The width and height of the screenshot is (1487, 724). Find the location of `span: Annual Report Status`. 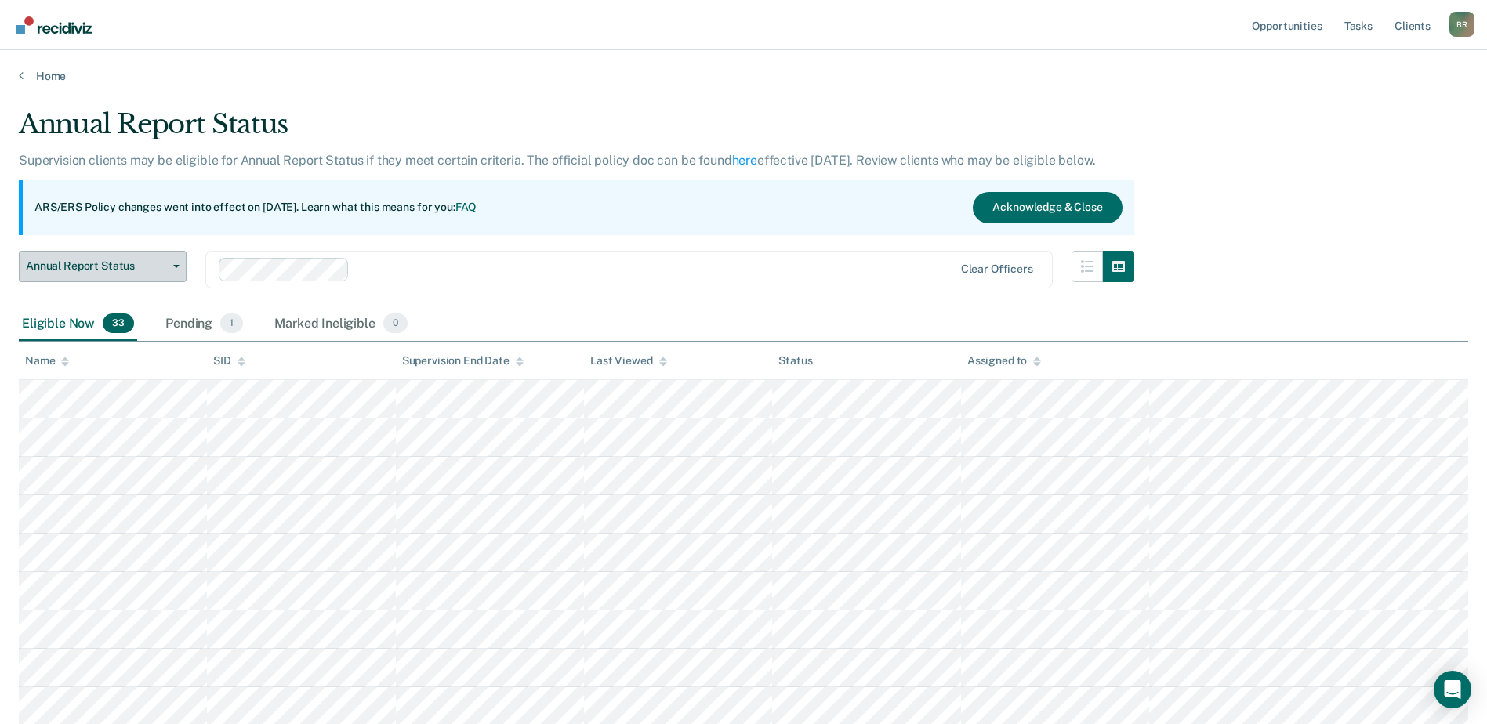

span: Annual Report Status is located at coordinates (96, 266).